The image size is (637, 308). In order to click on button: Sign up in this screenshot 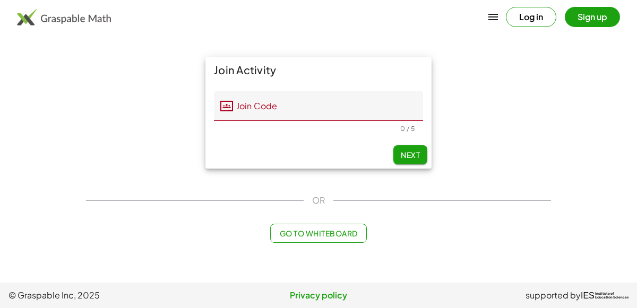, I will do `click(592, 17)`.